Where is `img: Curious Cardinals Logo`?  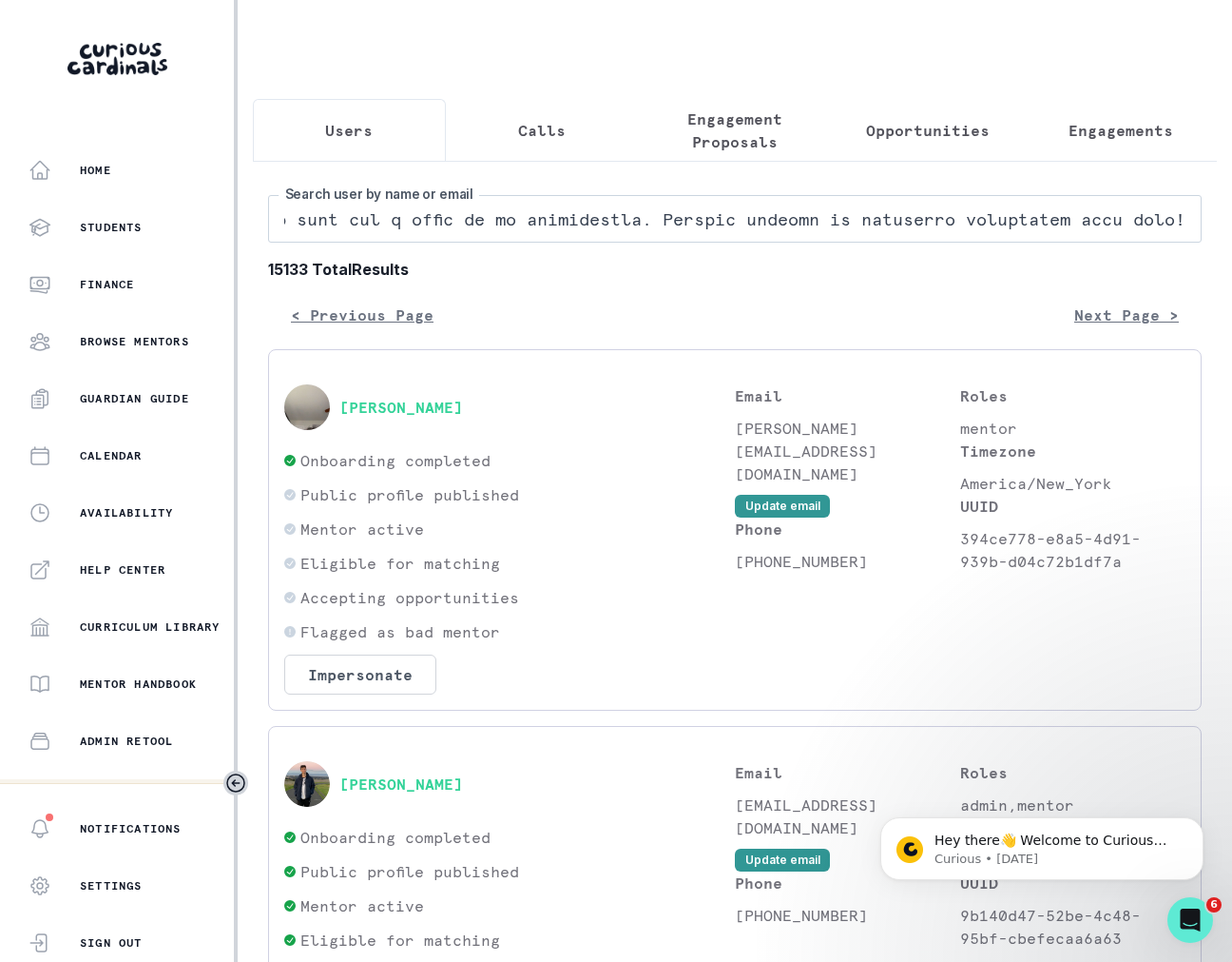
img: Curious Cardinals Logo is located at coordinates (117, 59).